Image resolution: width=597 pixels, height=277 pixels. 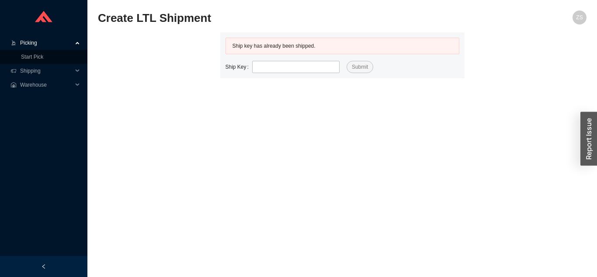 What do you see at coordinates (46, 43) in the screenshot?
I see `span: Picking` at bounding box center [46, 43].